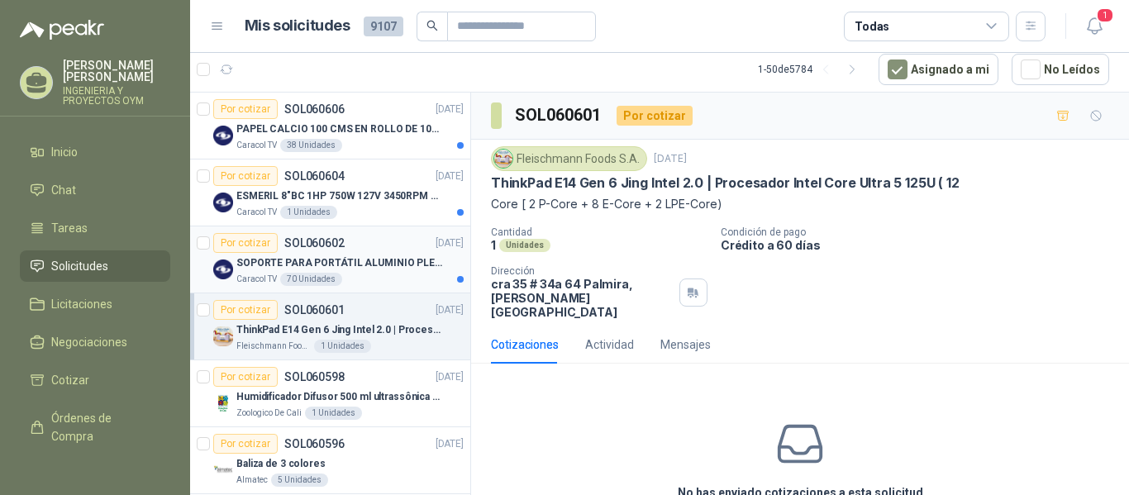 This screenshot has width=1129, height=495. I want to click on p: Cantidad, so click(599, 232).